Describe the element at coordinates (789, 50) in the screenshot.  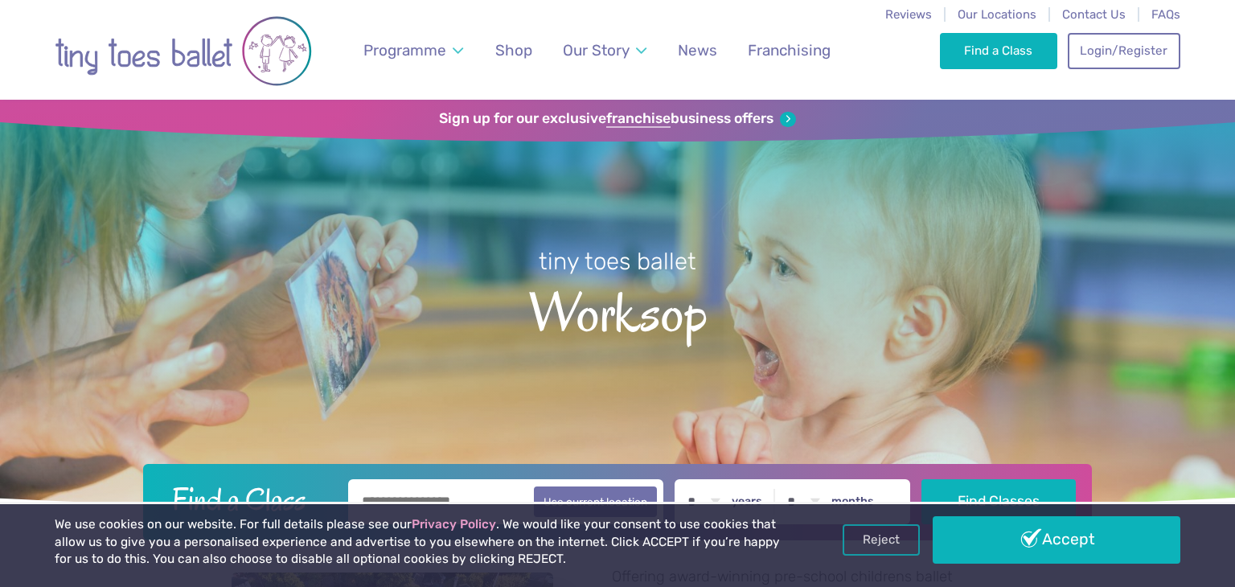
I see `span: Franchising` at that location.